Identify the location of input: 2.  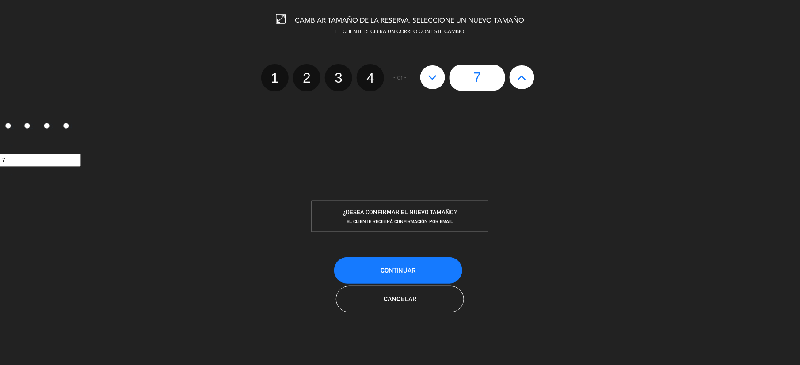
(27, 126).